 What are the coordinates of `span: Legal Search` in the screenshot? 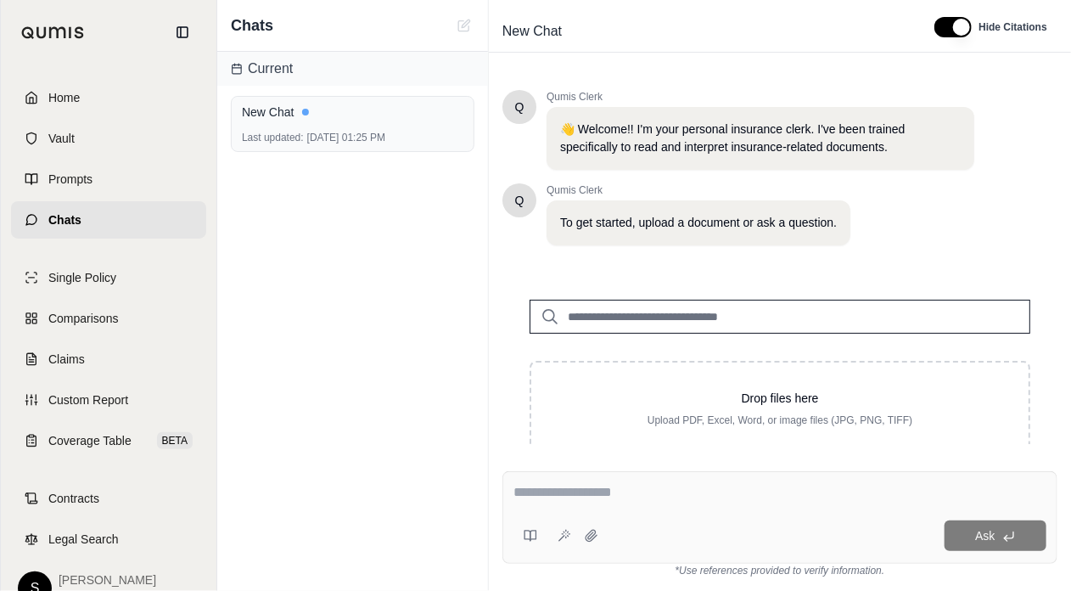 It's located at (83, 539).